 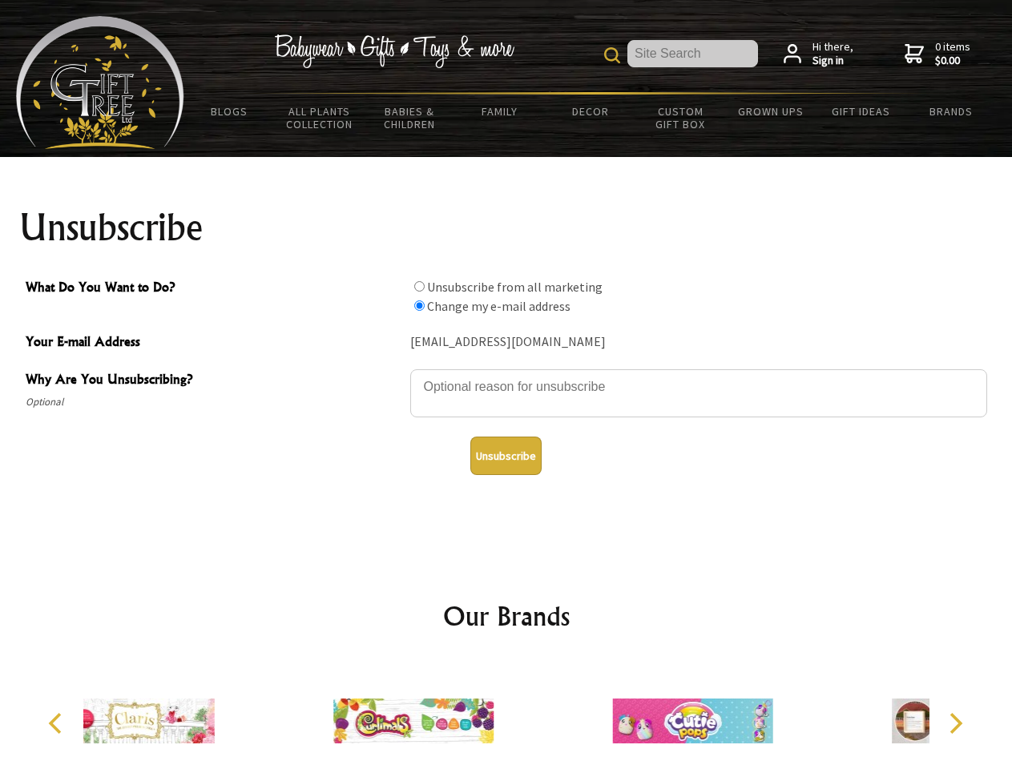 I want to click on span: Optional, so click(x=214, y=402).